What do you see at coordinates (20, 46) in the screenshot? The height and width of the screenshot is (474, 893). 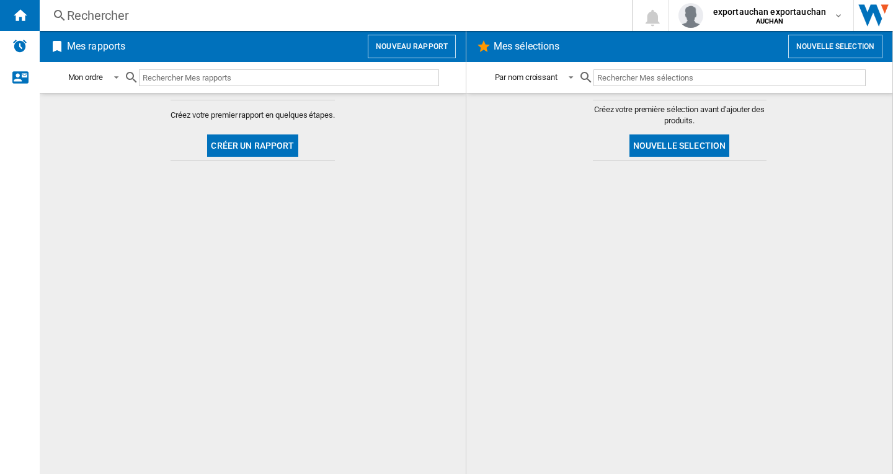 I see `img: alerts-logo.svg` at bounding box center [20, 46].